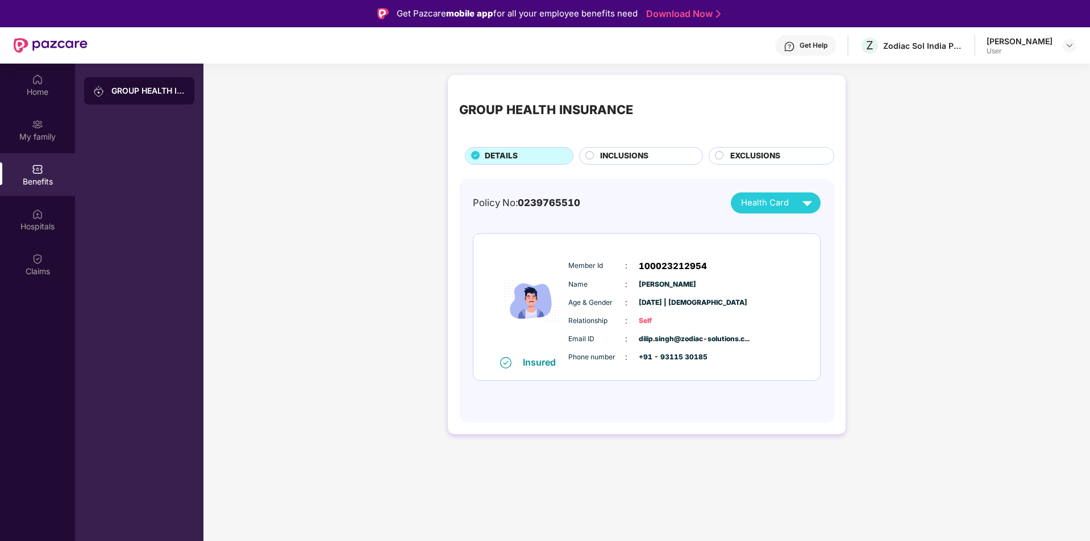 This screenshot has height=541, width=1090. Describe the element at coordinates (597, 303) in the screenshot. I see `span: Age & Gender` at that location.